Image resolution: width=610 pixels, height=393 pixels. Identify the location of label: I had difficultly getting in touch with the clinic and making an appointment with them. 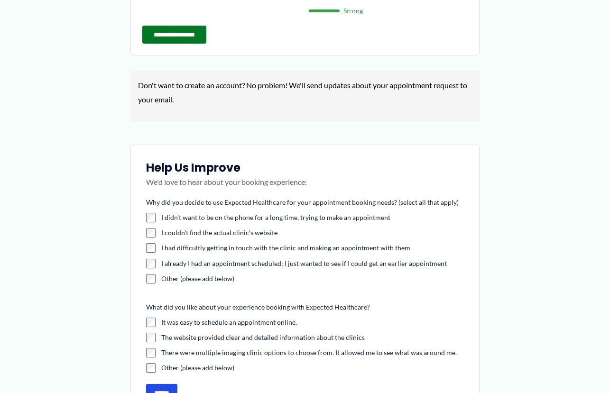
(312, 248).